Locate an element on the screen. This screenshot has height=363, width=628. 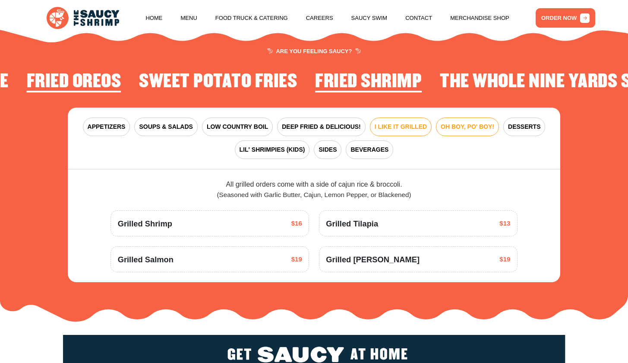
span: ARE YOU FEELING SAUCY? is located at coordinates (314, 51).